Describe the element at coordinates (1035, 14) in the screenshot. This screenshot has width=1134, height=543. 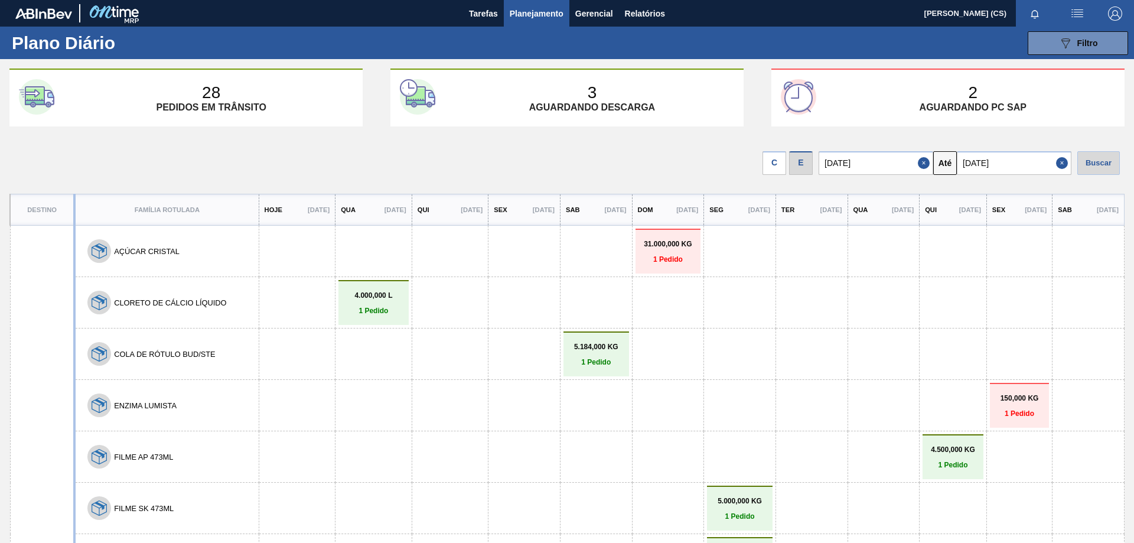
I see `button: Notificações` at that location.